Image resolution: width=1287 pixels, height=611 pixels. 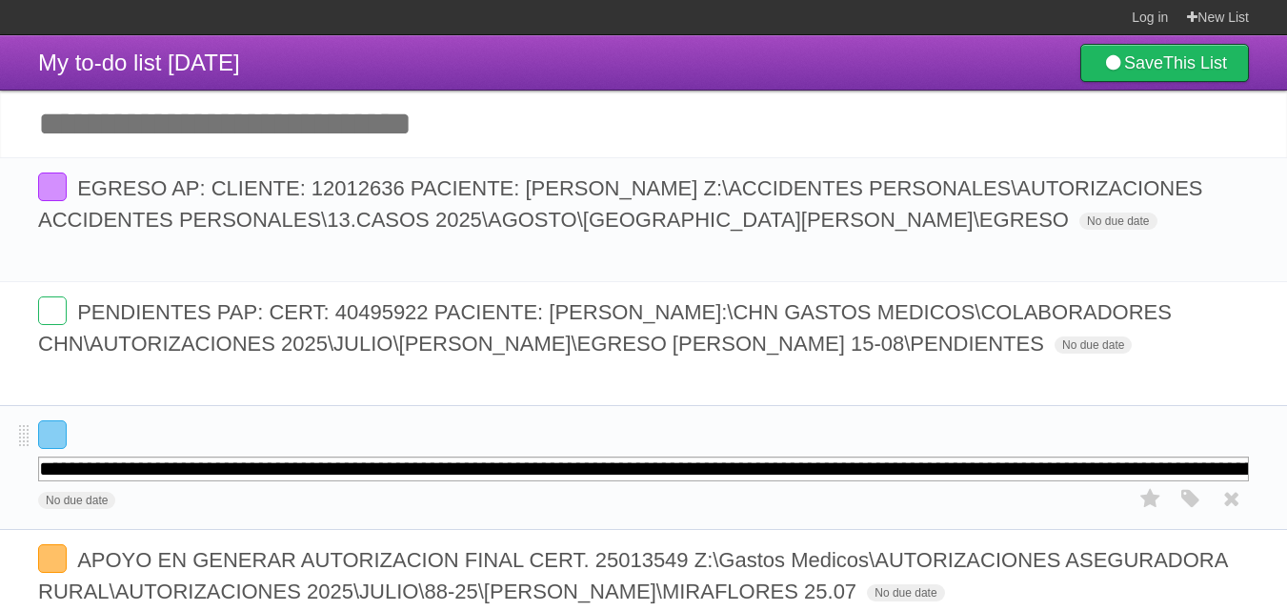 I want to click on span: APOYO EN GENERAR AUTORIZACION FINAL CERT. 25013549 Z:\Gastos Medicos\AUTORIZACIONES ASEGURADORA R..., so click(x=633, y=575).